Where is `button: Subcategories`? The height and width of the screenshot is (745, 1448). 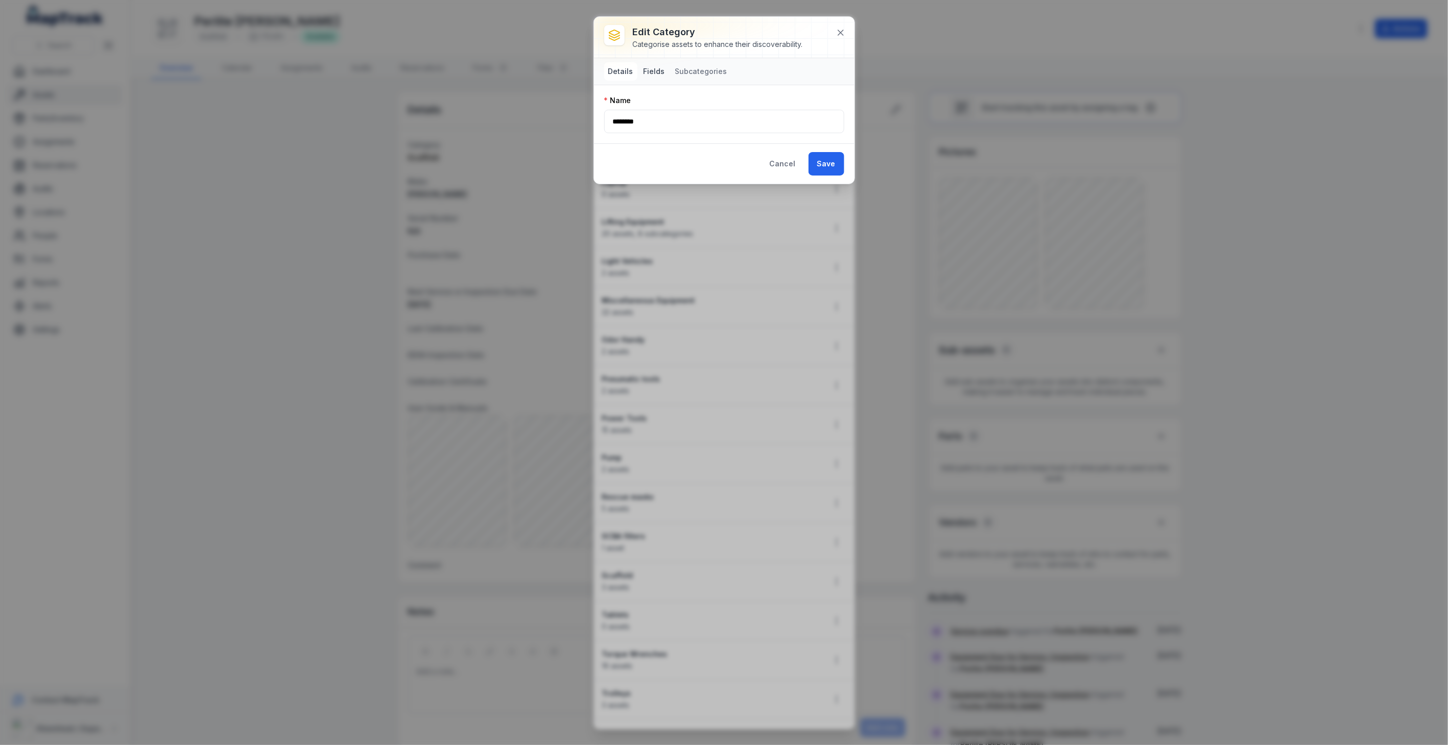
button: Subcategories is located at coordinates (701, 71).